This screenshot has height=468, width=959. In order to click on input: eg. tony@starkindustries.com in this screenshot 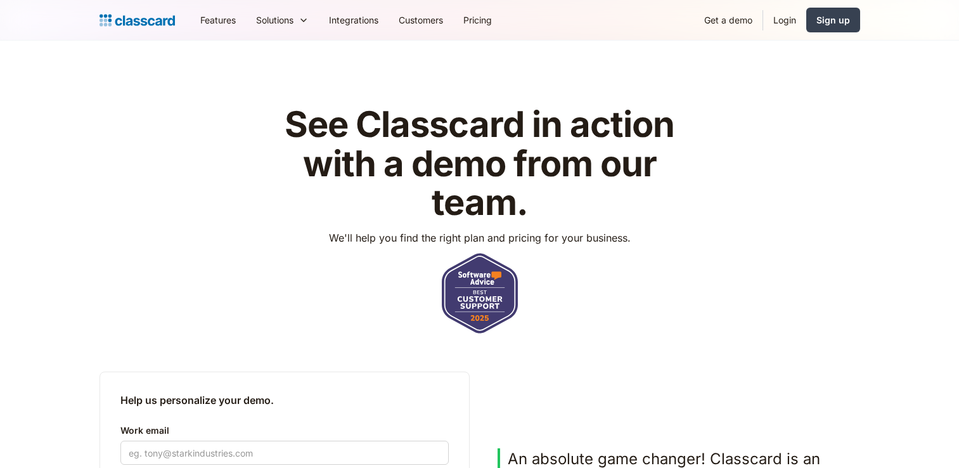, I will do `click(285, 453)`.